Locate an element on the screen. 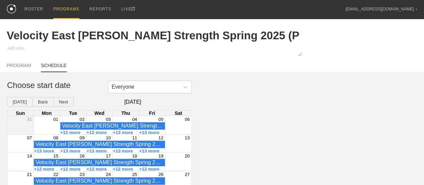 This screenshot has height=185, width=424. button: 31 is located at coordinates (29, 119).